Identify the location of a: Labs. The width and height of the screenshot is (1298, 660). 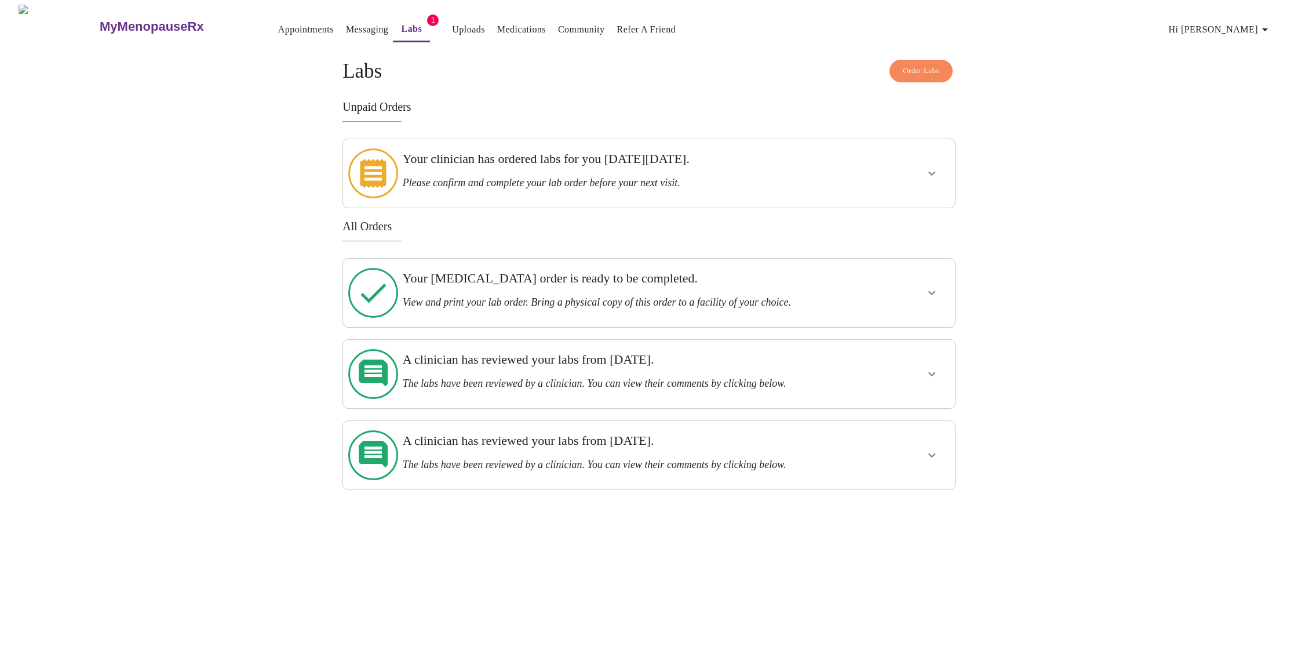
(412, 29).